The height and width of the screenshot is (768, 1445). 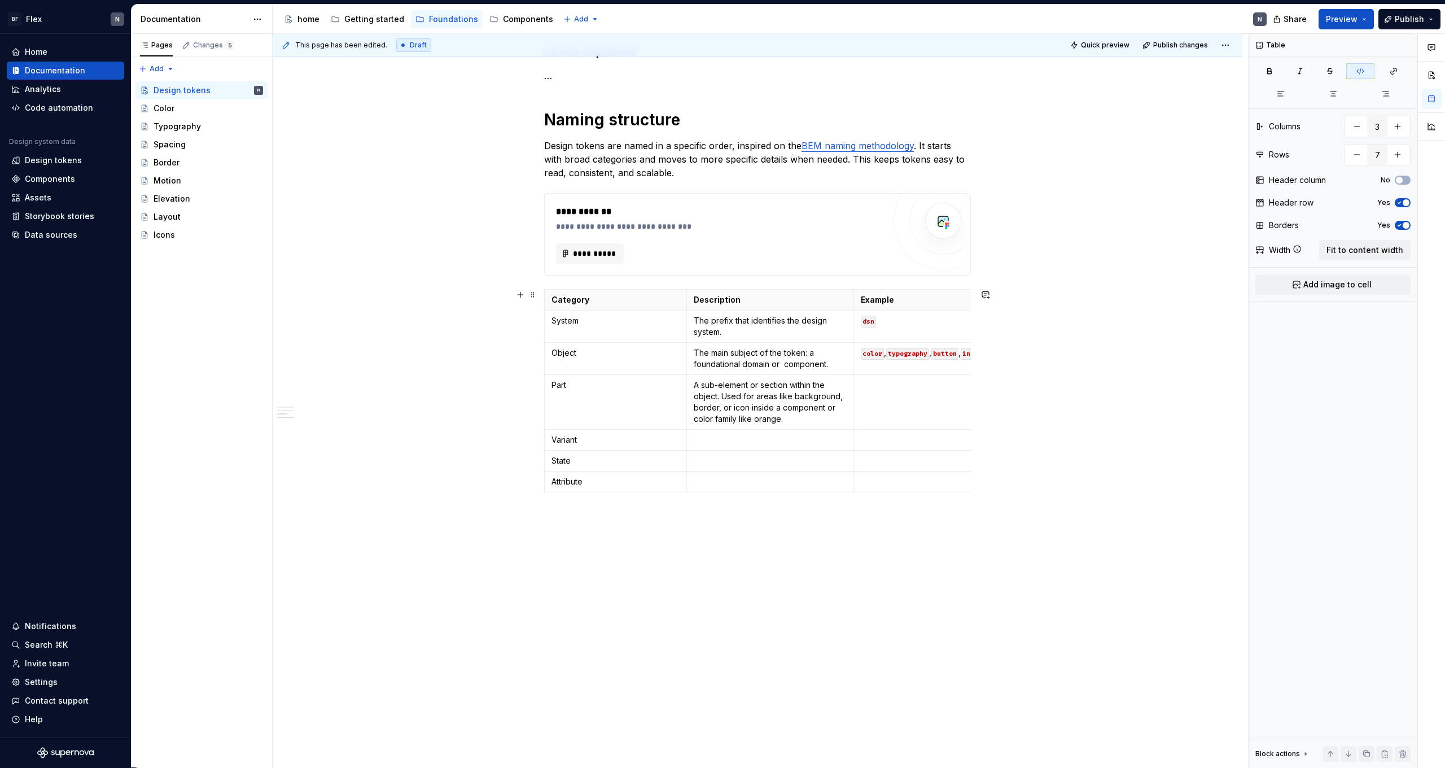 What do you see at coordinates (202, 181) in the screenshot?
I see `a: Motion` at bounding box center [202, 181].